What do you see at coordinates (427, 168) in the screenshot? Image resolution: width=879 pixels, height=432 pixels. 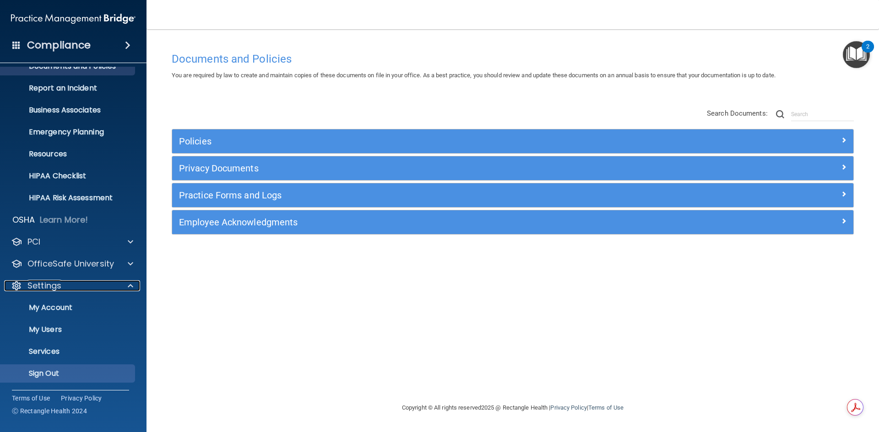 I see `h5: Privacy Documents` at bounding box center [427, 168].